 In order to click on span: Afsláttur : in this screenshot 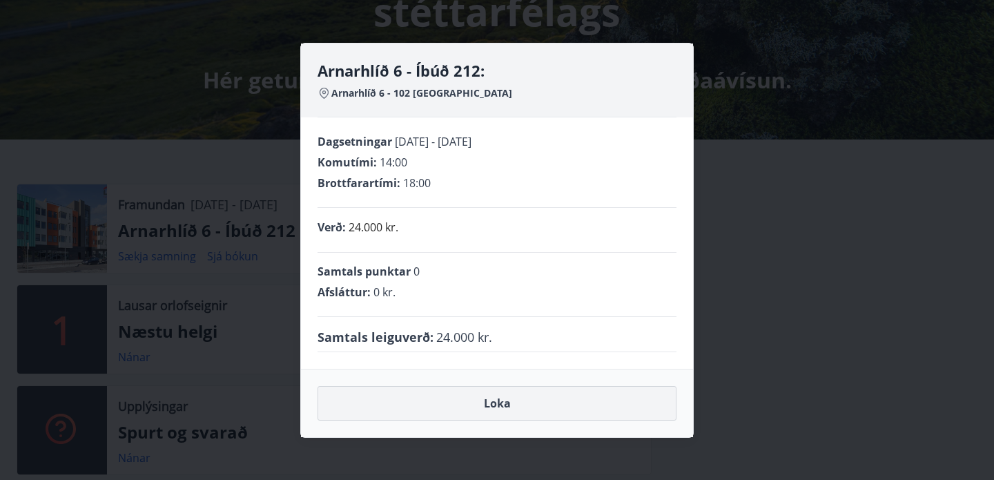, I will do `click(344, 292)`.